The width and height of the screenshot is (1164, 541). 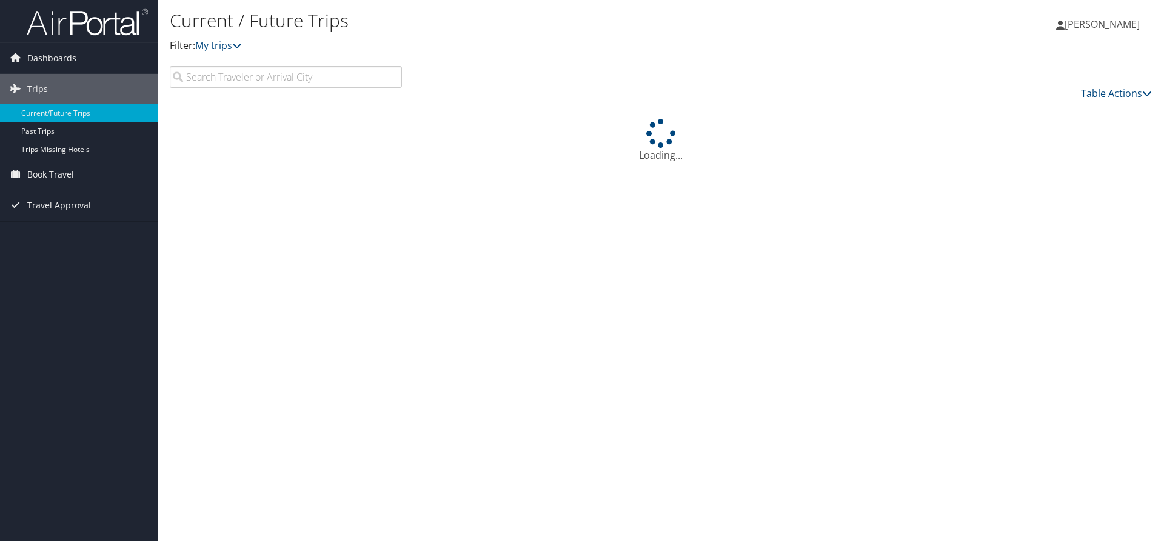 I want to click on h1: Current / Future Trips, so click(x=497, y=21).